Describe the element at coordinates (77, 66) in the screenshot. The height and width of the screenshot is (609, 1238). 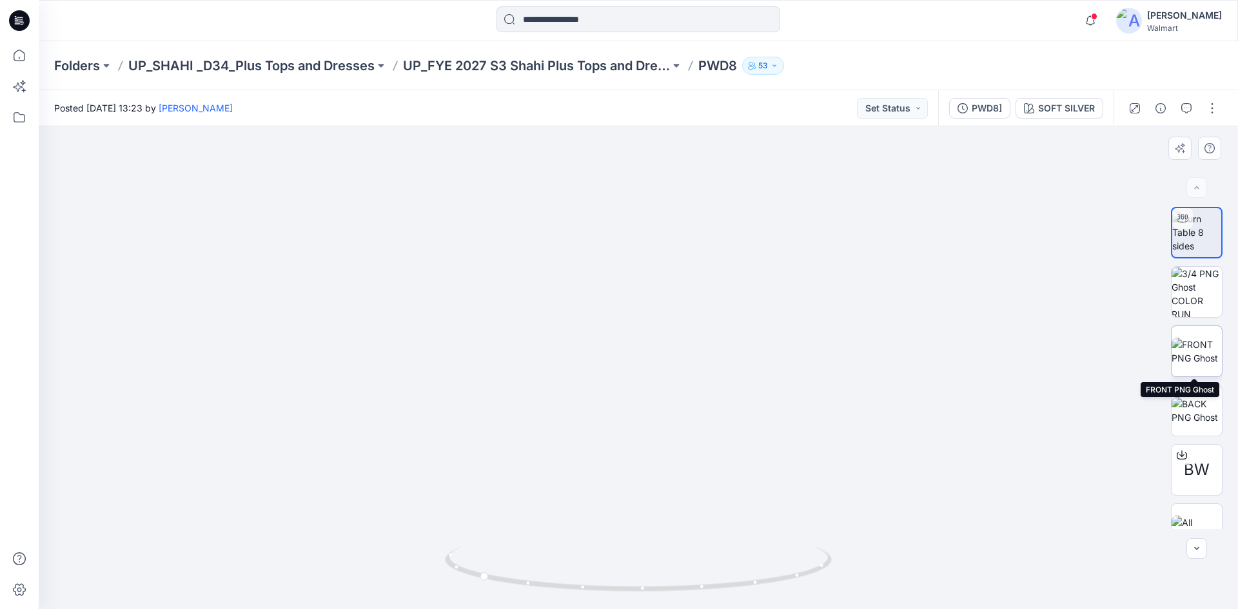
I see `a: Folders` at that location.